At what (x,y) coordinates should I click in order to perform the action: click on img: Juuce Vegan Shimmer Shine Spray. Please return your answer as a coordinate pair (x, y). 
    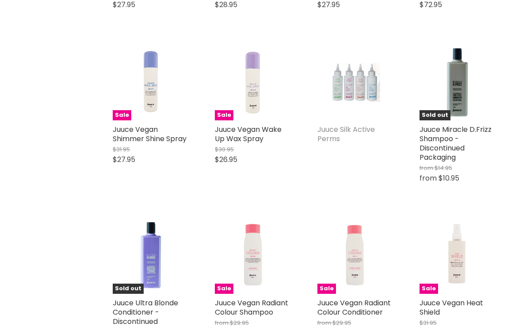
    Looking at the image, I should click on (150, 82).